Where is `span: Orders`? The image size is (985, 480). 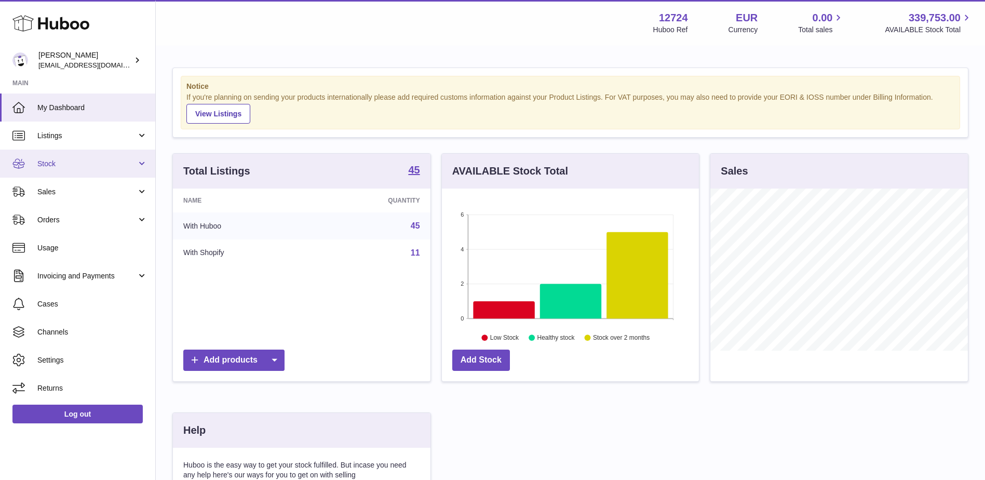 span: Orders is located at coordinates (87, 220).